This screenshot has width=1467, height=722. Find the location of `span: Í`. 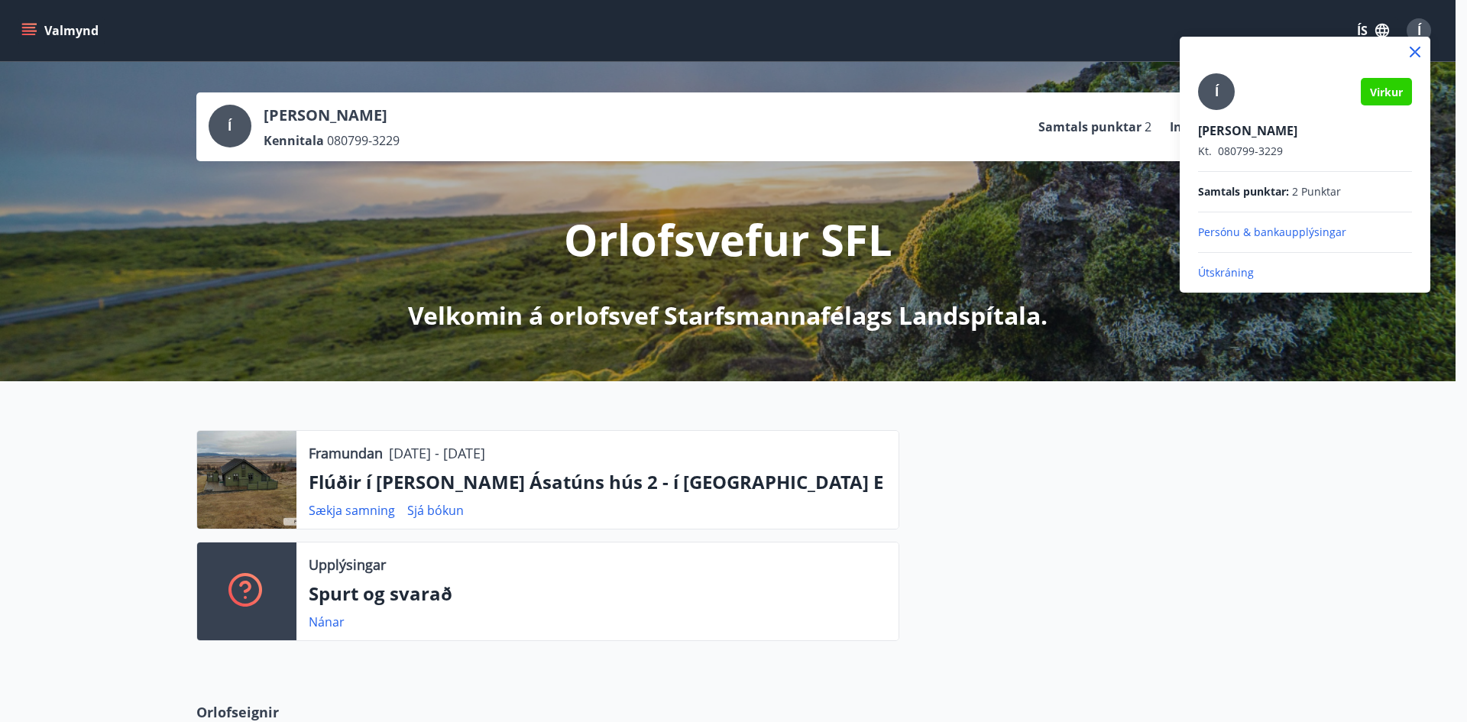

span: Í is located at coordinates (1216, 92).